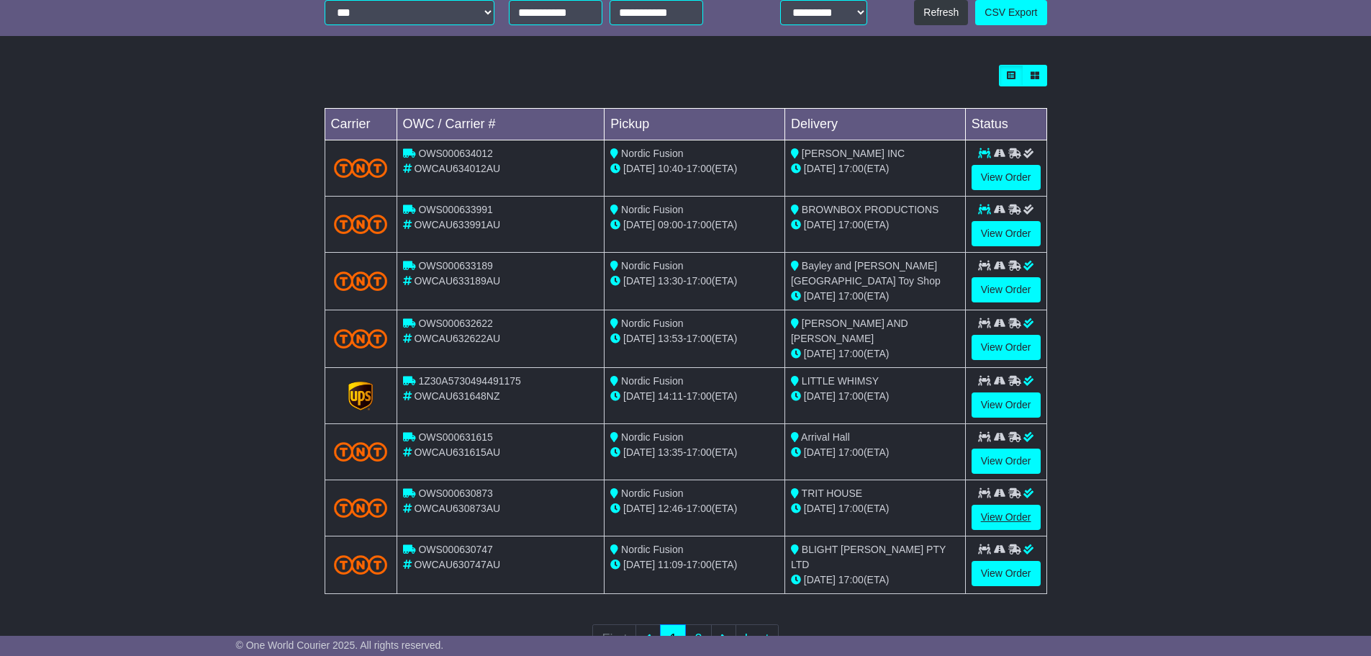 This screenshot has height=656, width=1371. Describe the element at coordinates (456, 323) in the screenshot. I see `span: OWS000632622` at that location.